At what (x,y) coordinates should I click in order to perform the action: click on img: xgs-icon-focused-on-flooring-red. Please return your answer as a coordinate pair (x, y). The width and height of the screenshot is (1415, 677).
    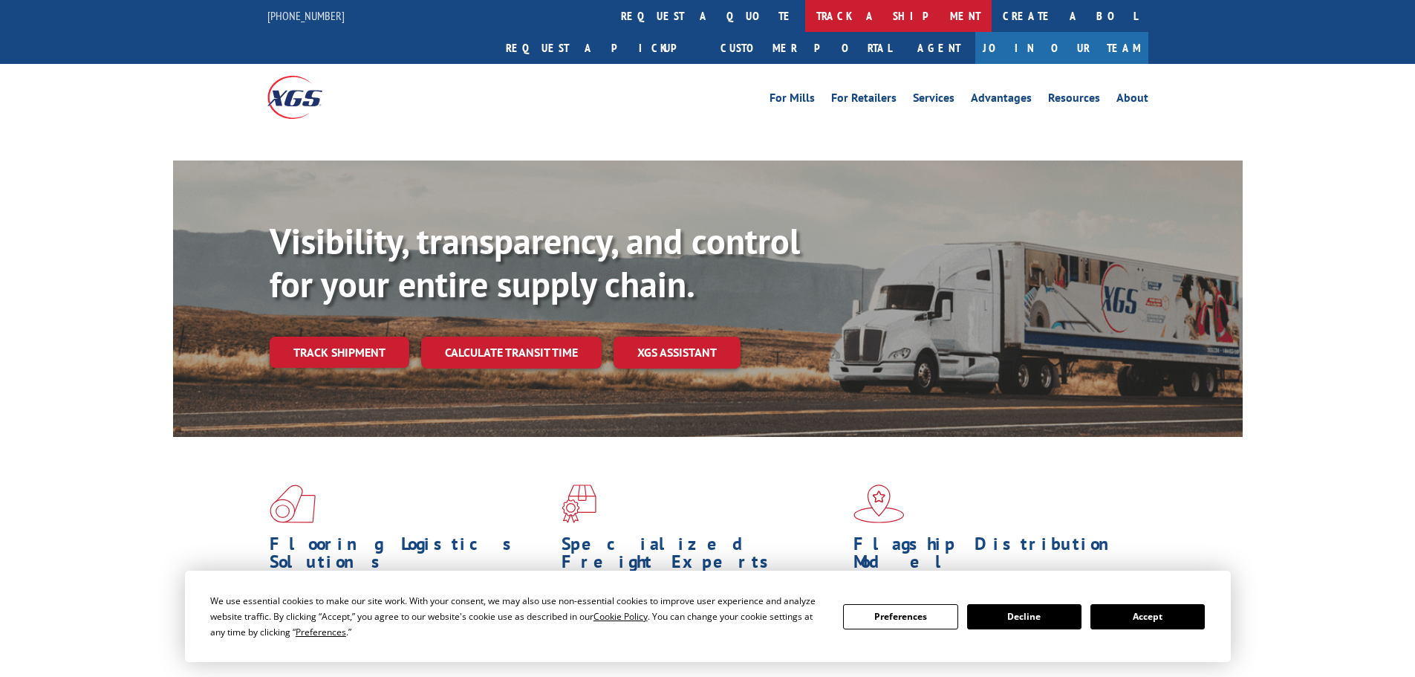
    Looking at the image, I should click on (579, 503).